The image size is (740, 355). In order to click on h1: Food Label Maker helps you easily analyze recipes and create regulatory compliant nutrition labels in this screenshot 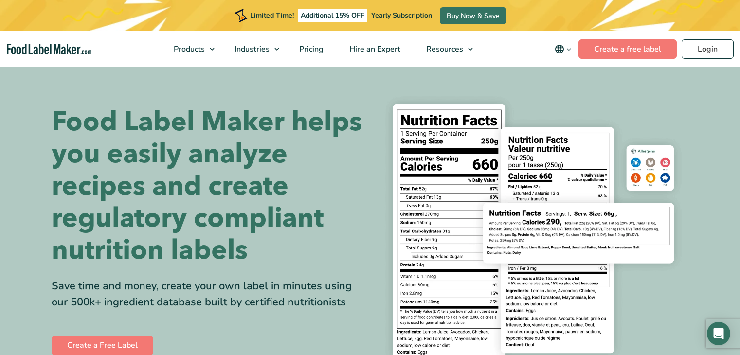, I will do `click(207, 186)`.